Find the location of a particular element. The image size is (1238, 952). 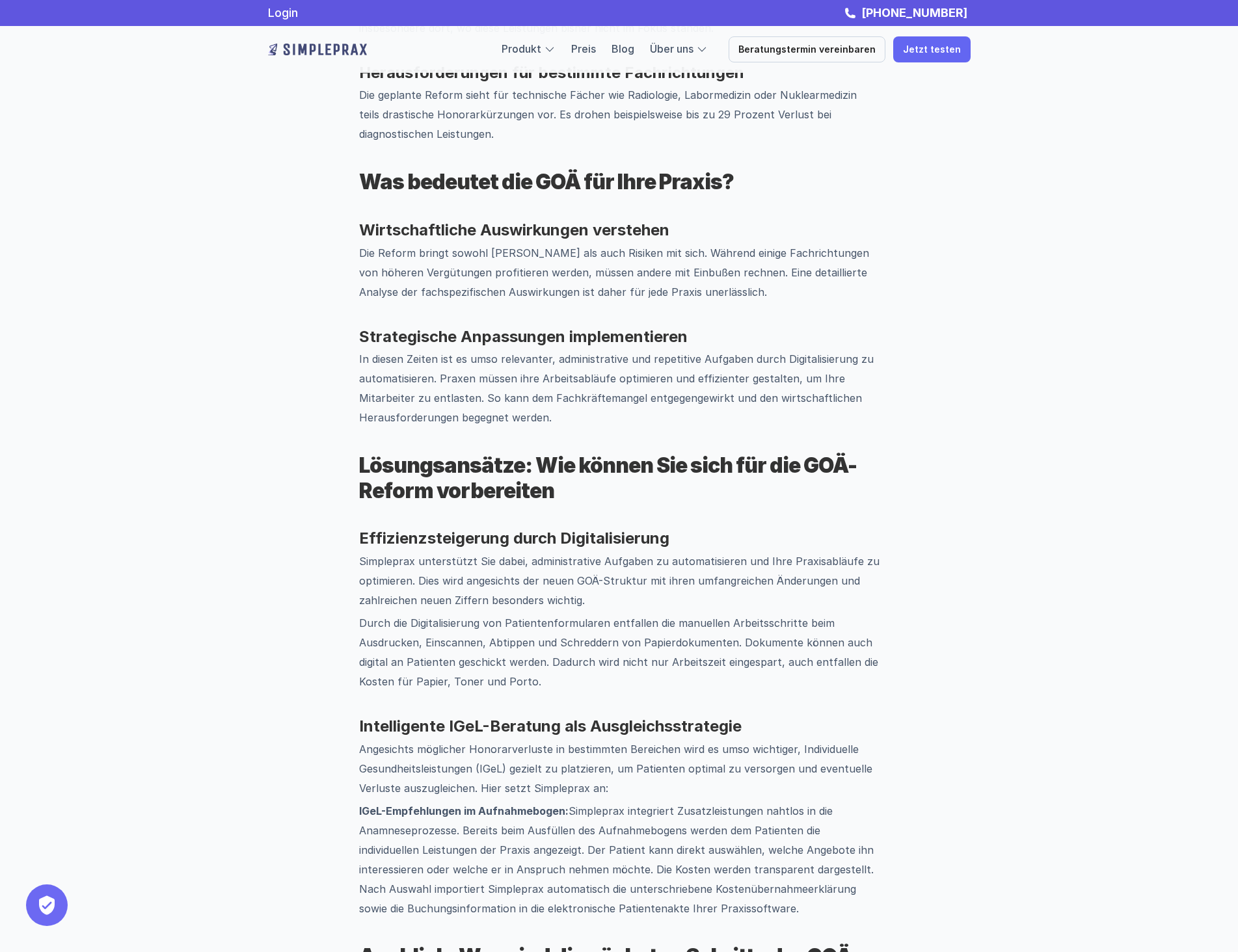

strong: Lösungsansätze: Wie können Sie sich für die GOÄ-Reform vorbereiten is located at coordinates (607, 477).